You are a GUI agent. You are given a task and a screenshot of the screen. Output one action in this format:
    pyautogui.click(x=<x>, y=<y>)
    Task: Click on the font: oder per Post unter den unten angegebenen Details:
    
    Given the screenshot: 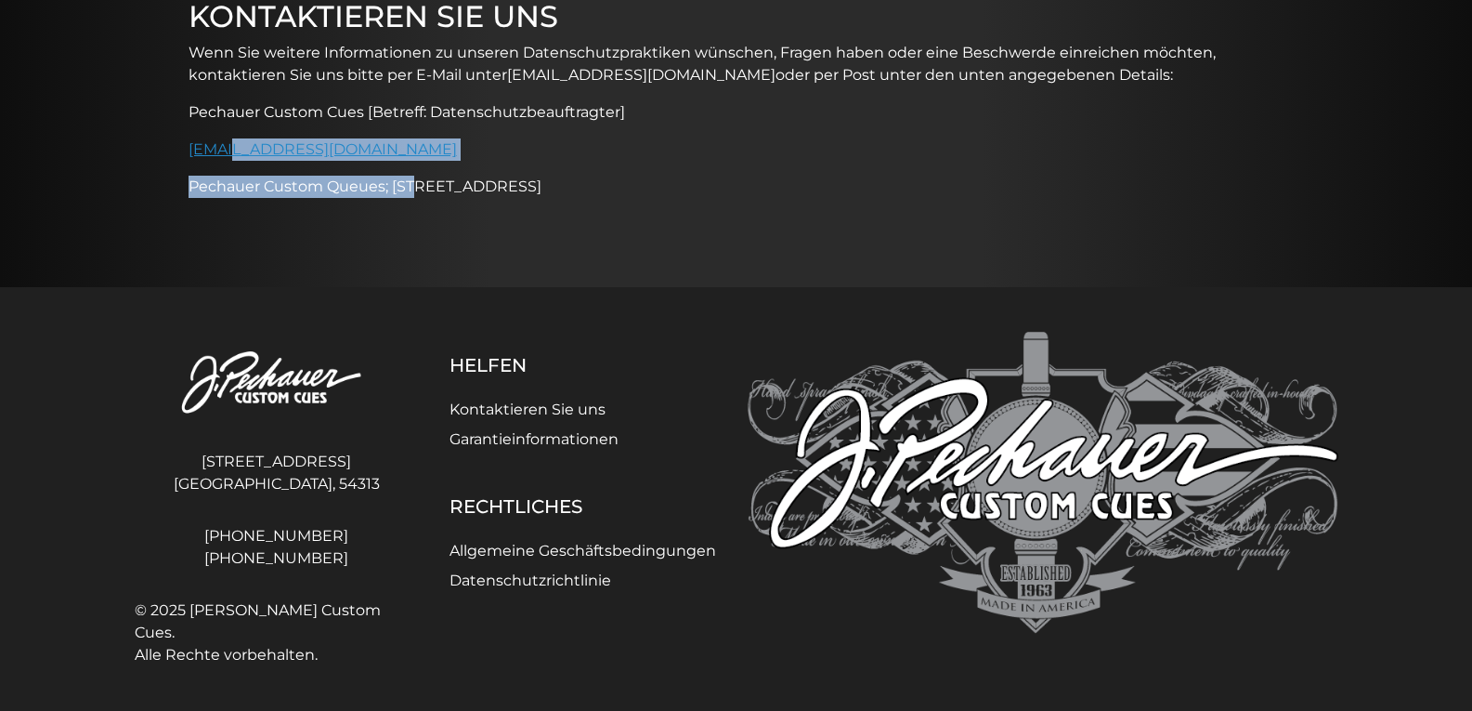 What is the action you would take?
    pyautogui.click(x=974, y=74)
    